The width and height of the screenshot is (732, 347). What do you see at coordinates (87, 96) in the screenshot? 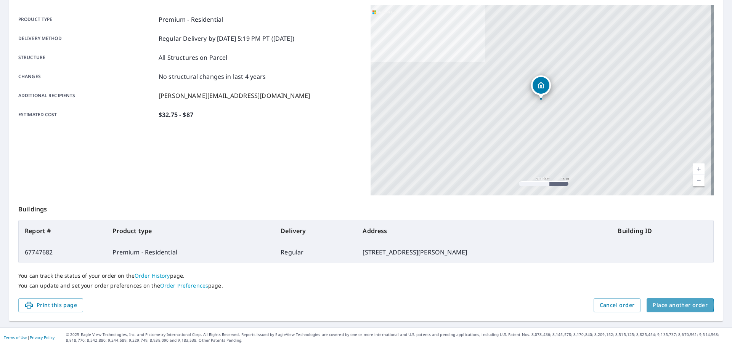
I see `p: Additional recipients` at bounding box center [87, 96].